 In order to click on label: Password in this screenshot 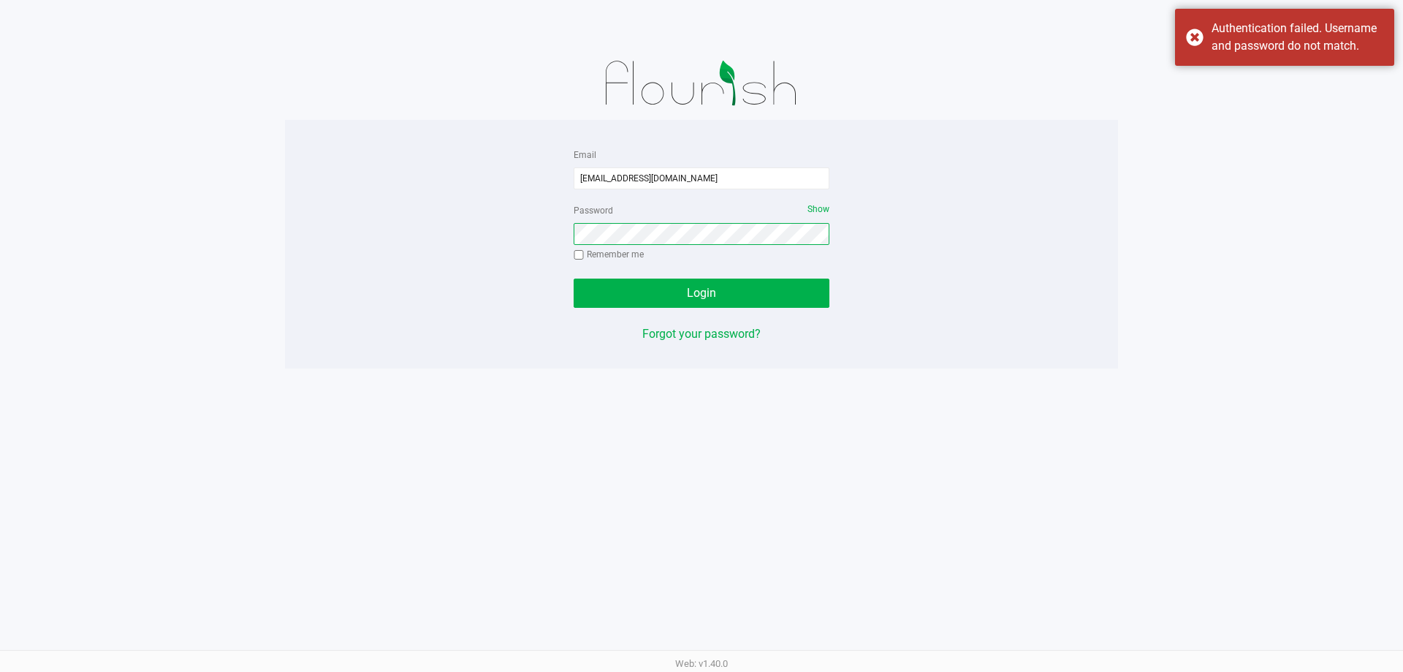, I will do `click(593, 210)`.